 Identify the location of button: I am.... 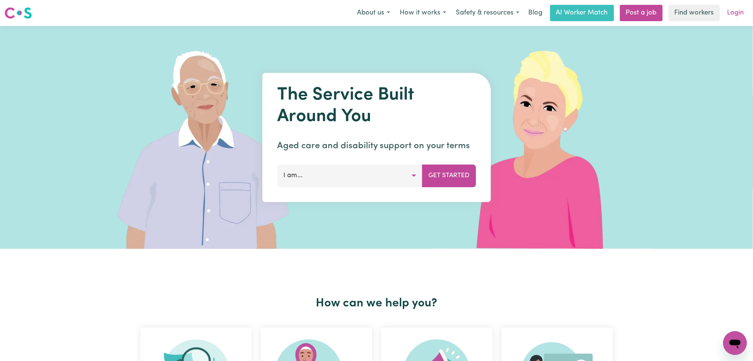
(350, 176).